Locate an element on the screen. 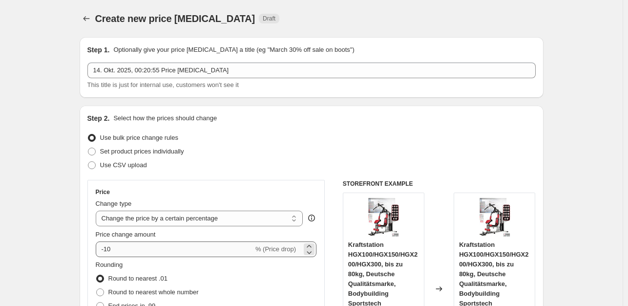  span: Change type is located at coordinates (114, 203).